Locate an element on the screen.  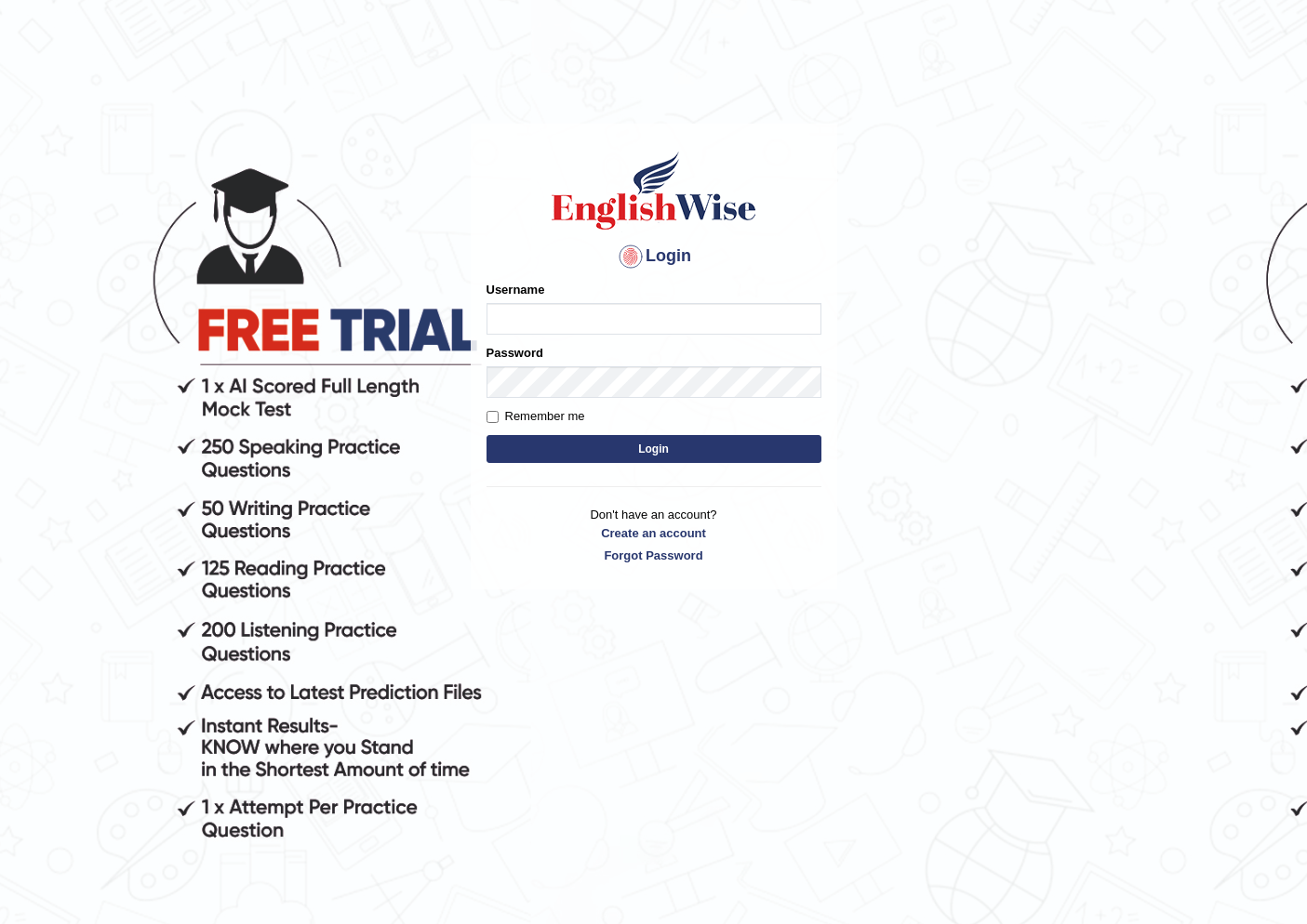
label: Username is located at coordinates (515, 289).